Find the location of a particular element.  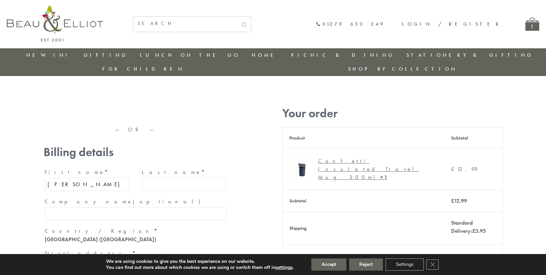

button: Reject is located at coordinates (366, 264).